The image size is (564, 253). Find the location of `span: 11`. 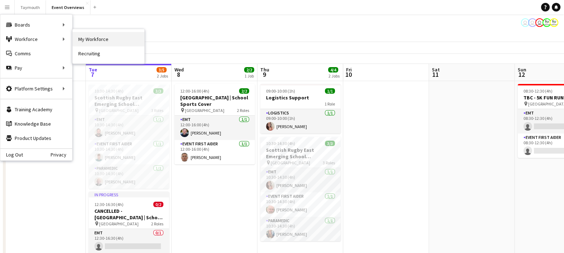

span: 11 is located at coordinates (435, 74).